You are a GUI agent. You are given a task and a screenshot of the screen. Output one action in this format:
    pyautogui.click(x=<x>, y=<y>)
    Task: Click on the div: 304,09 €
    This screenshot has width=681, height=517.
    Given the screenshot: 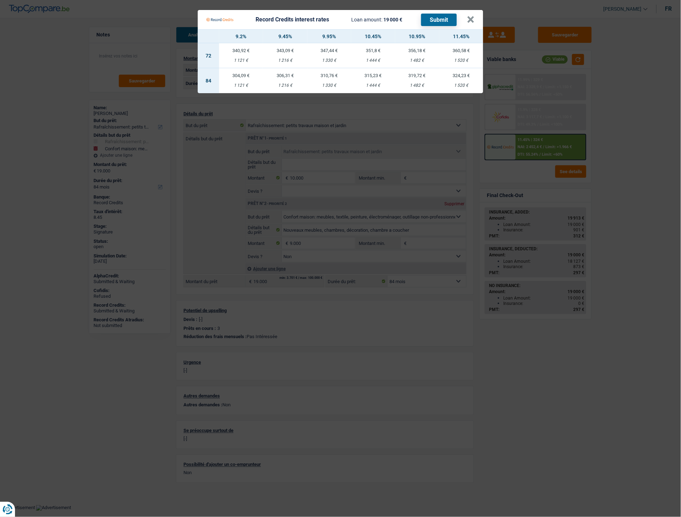 What is the action you would take?
    pyautogui.click(x=241, y=75)
    